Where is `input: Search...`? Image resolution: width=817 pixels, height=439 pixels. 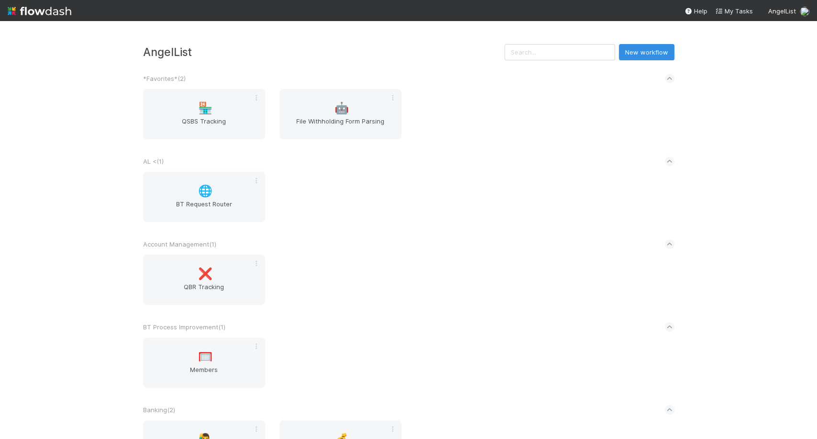
input: Search... is located at coordinates (559, 52).